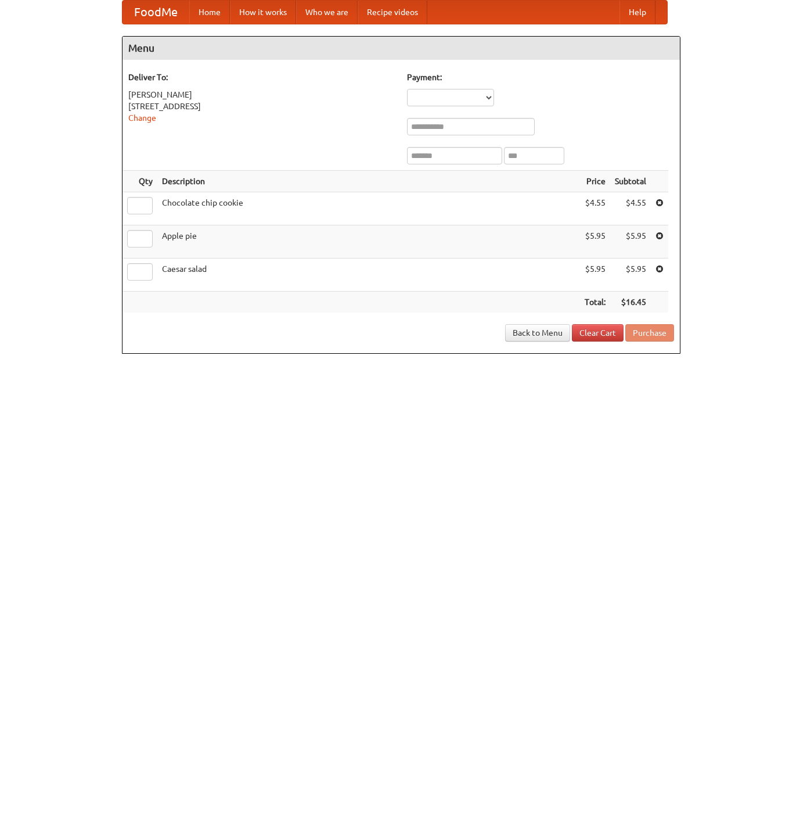 Image resolution: width=789 pixels, height=822 pixels. Describe the element at coordinates (595, 181) in the screenshot. I see `th: Price` at that location.